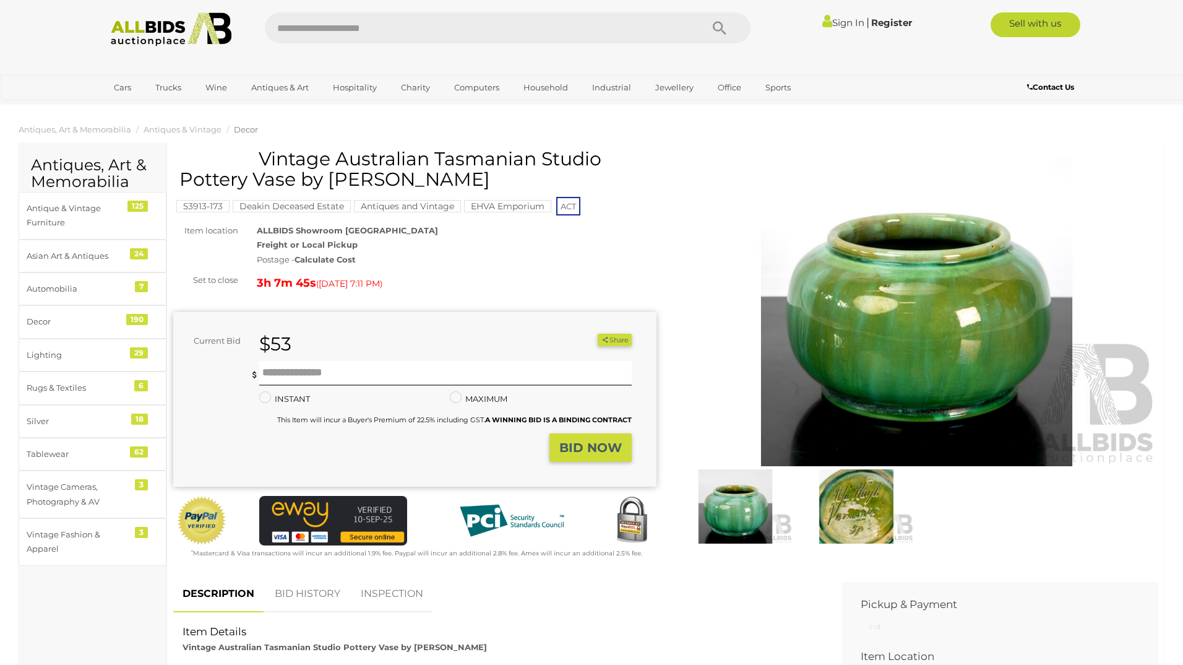  What do you see at coordinates (407, 206) in the screenshot?
I see `mark: Antiques and Vintage` at bounding box center [407, 206].